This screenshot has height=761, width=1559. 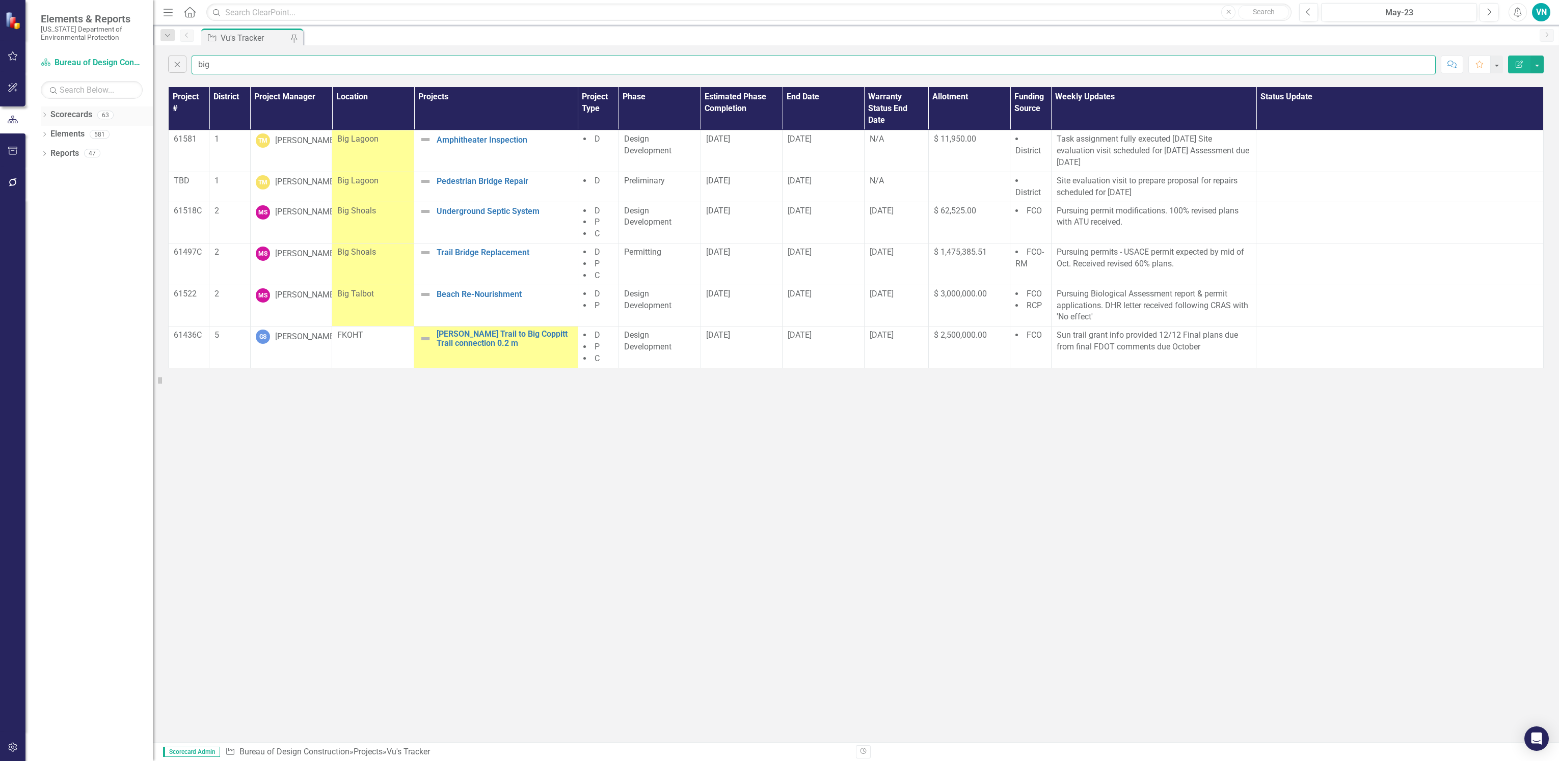 I want to click on button: VN, so click(x=1541, y=12).